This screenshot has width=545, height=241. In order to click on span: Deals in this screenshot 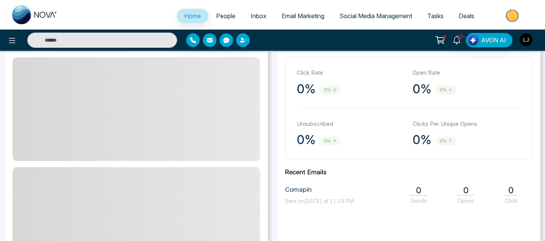, I will do `click(466, 16)`.